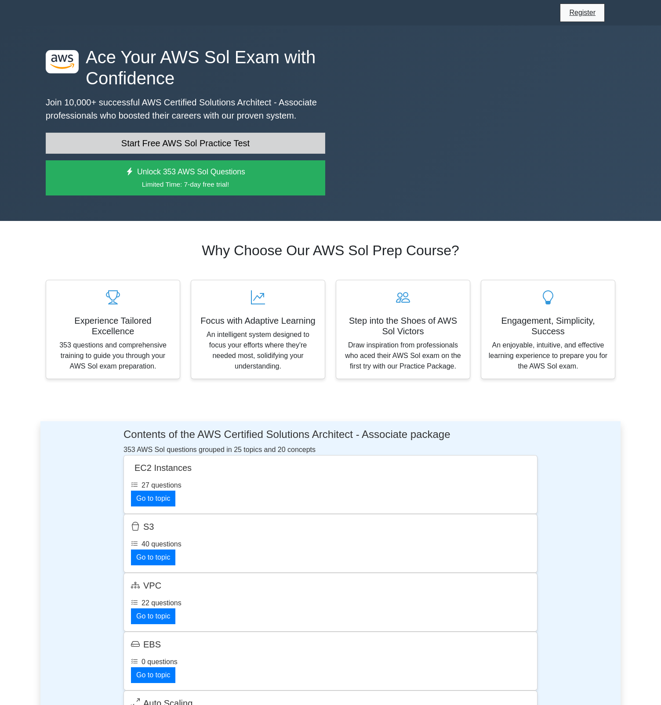 Image resolution: width=661 pixels, height=705 pixels. I want to click on p: An intelligent system designed to focus your efforts where they're needed most, solidifying your ..., so click(258, 351).